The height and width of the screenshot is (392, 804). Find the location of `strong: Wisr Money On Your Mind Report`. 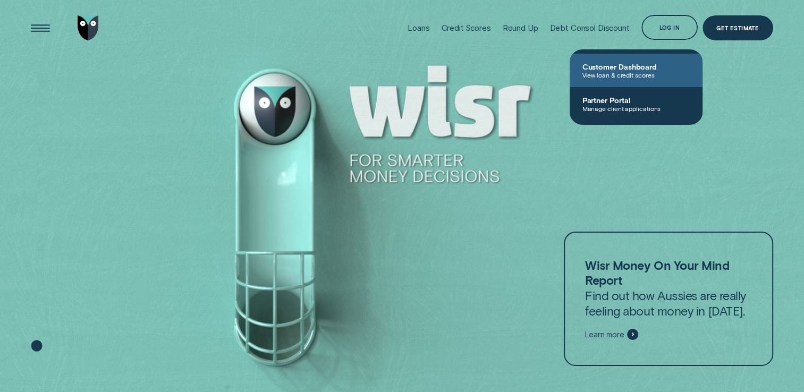

strong: Wisr Money On Your Mind Report is located at coordinates (657, 273).